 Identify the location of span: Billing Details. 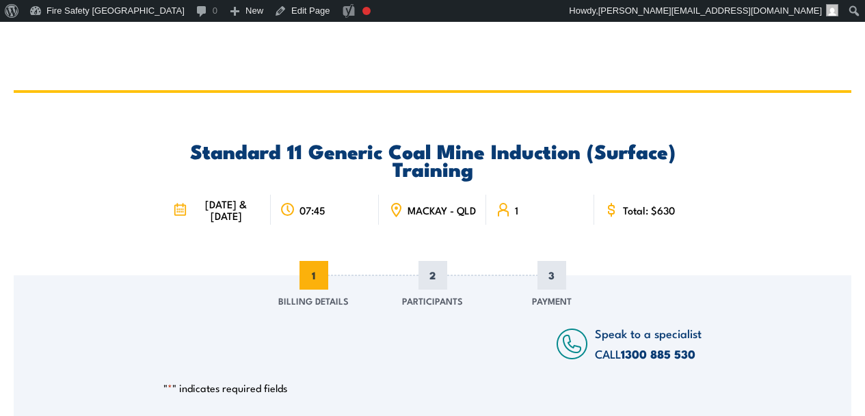
(313, 301).